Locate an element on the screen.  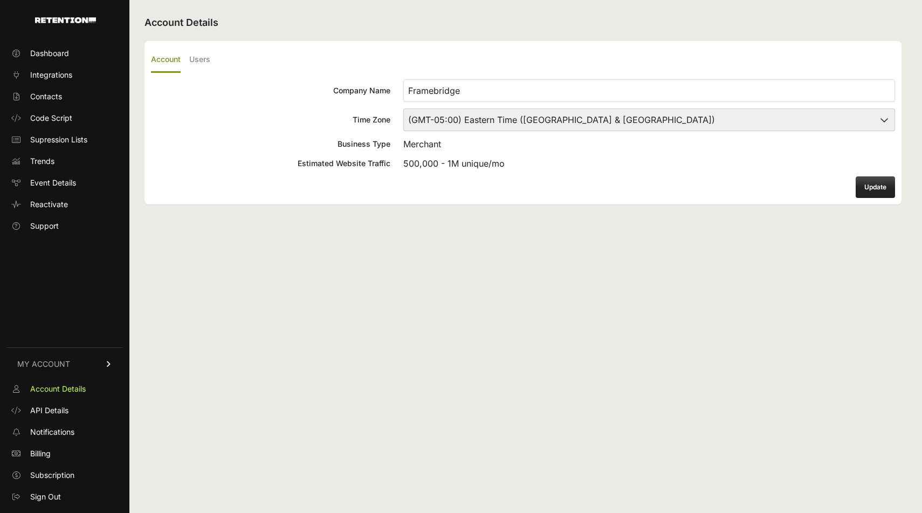
a: Notifications is located at coordinates (65, 432).